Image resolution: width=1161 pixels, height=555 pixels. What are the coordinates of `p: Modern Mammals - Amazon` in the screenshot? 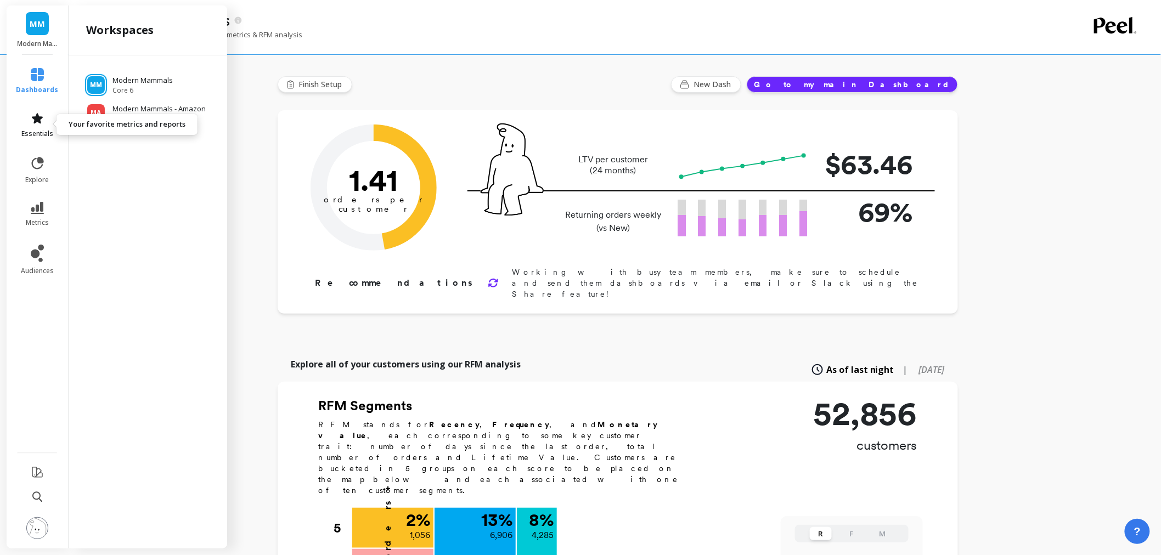 It's located at (159, 109).